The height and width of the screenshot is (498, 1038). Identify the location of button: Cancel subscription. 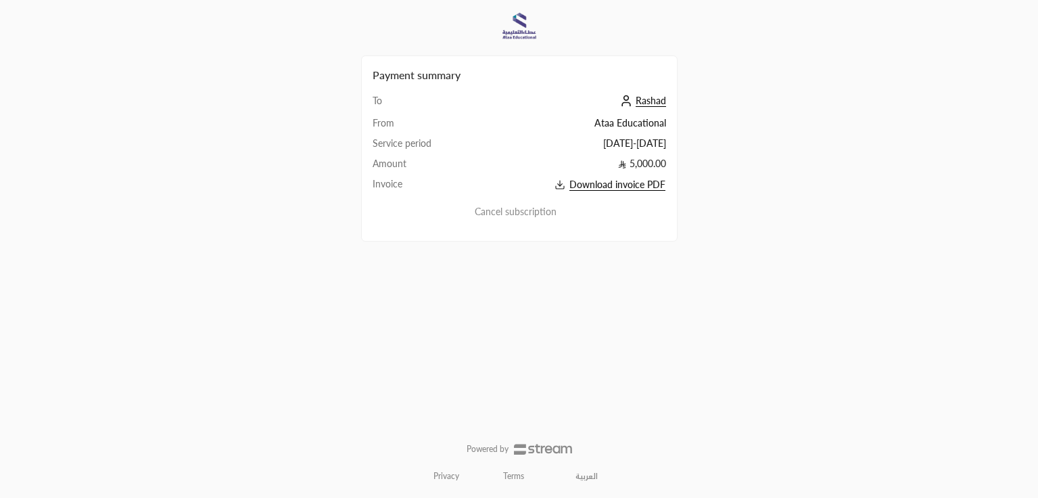
(519, 212).